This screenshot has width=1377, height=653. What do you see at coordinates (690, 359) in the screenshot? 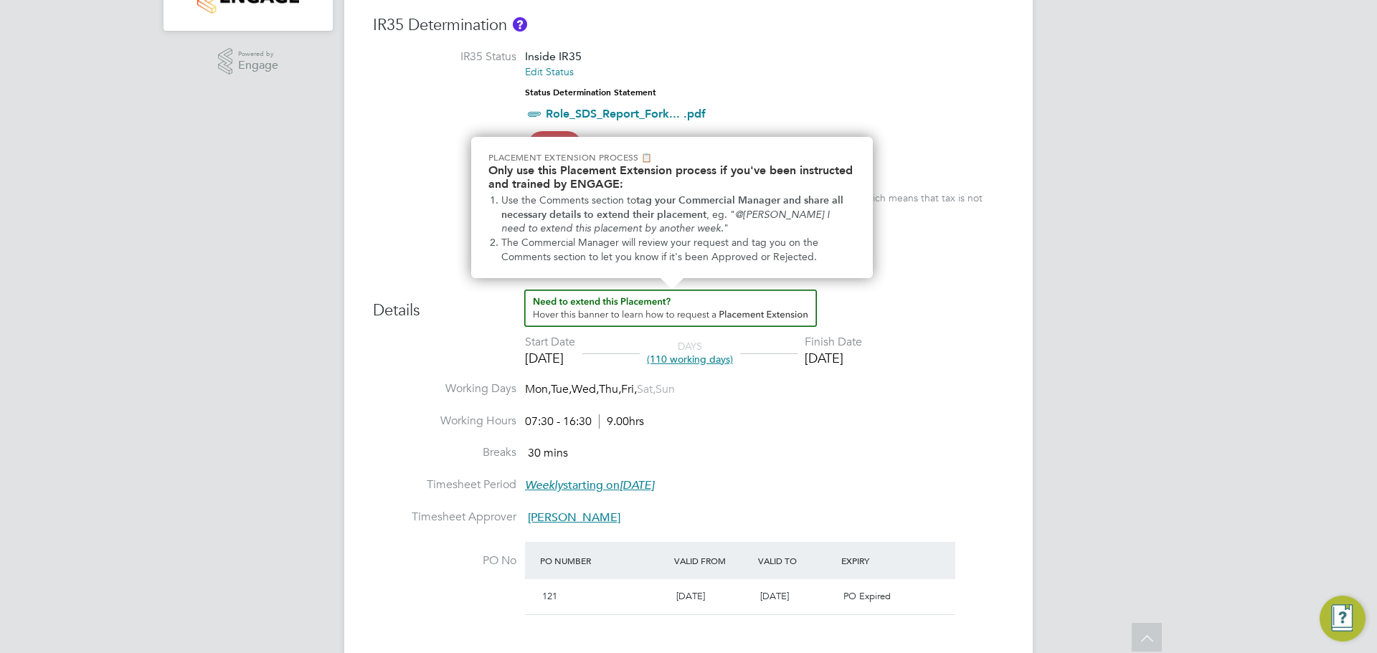
I see `span: (110 working days)` at bounding box center [690, 359].